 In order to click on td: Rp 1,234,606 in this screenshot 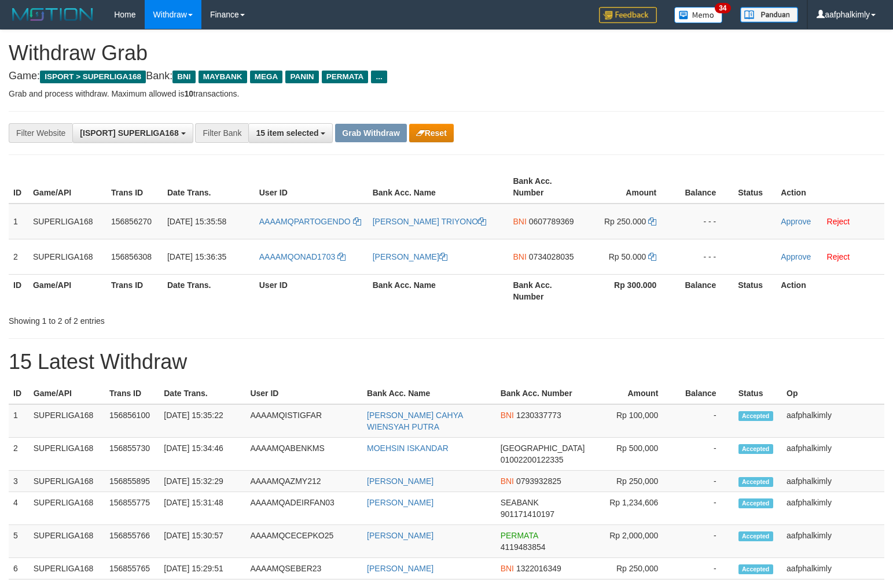, I will do `click(632, 508)`.